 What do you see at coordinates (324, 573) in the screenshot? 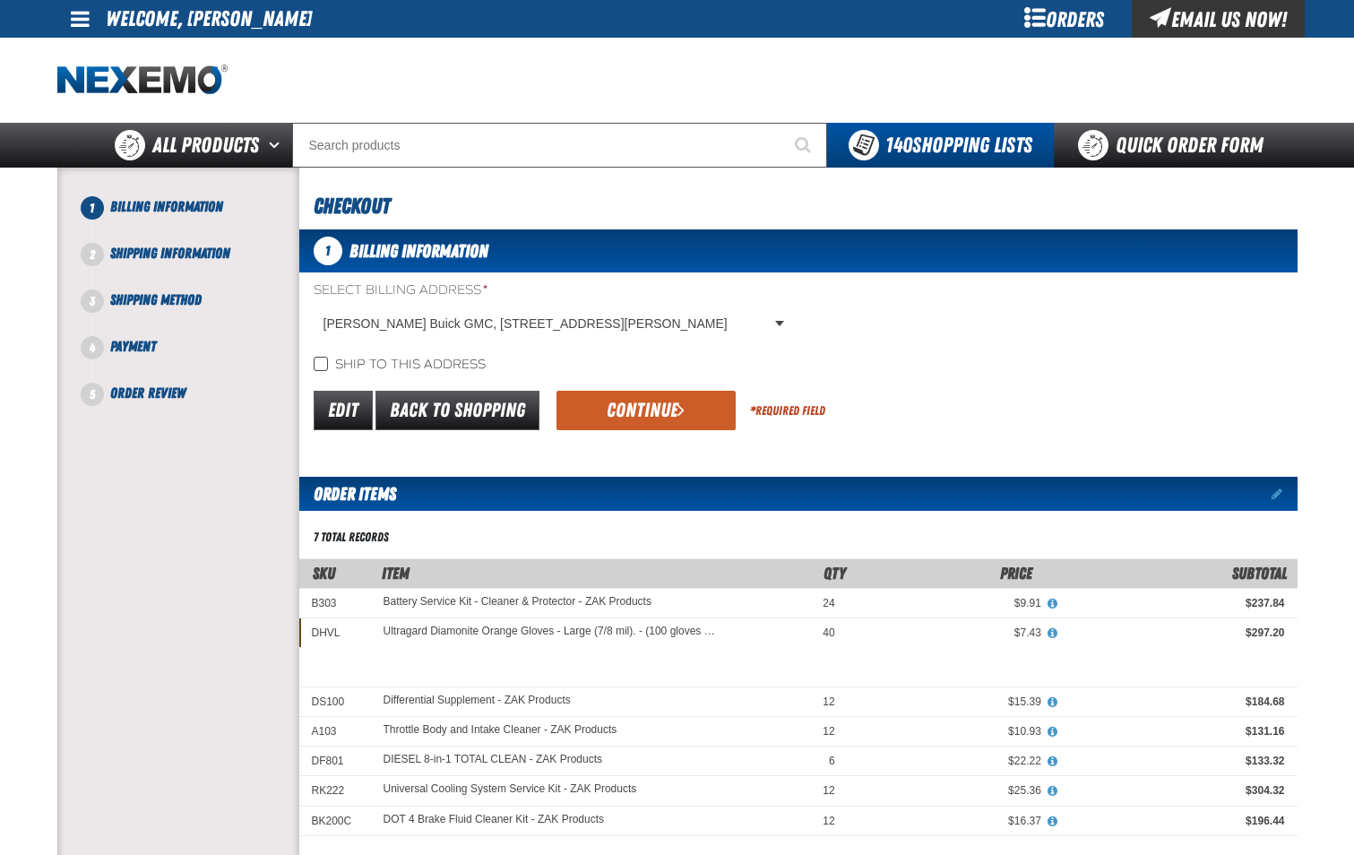
I see `span: SKU` at bounding box center [324, 573].